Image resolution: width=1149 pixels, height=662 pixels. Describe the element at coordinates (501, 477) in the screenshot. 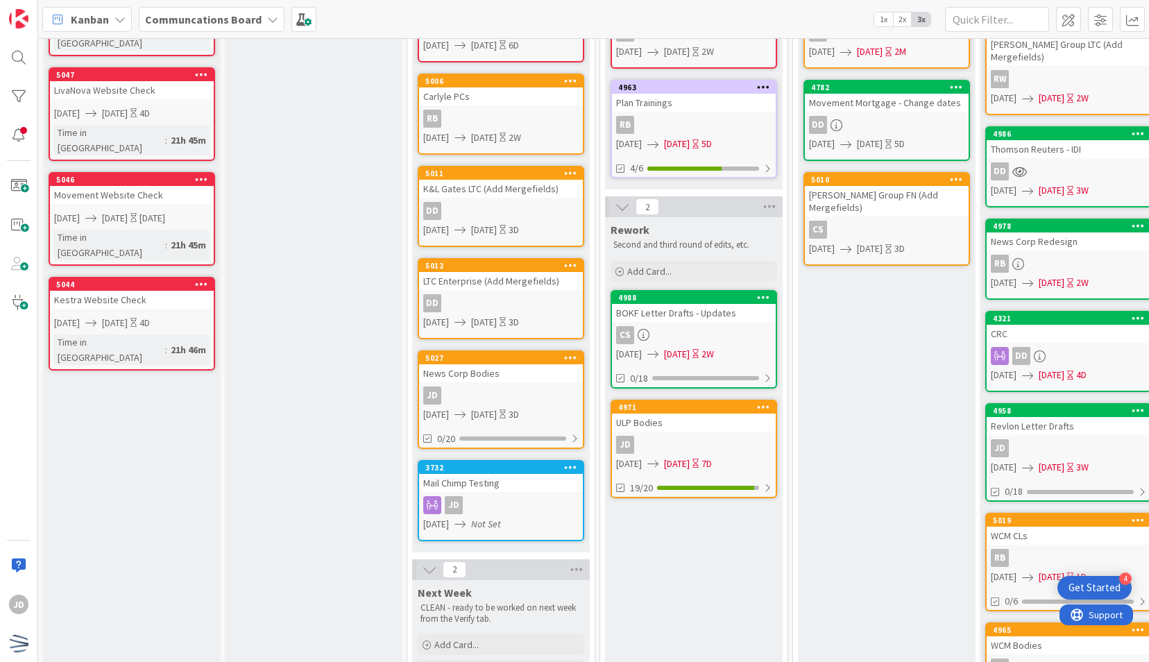

I see `div: 3732Mail Chimp Testing` at that location.